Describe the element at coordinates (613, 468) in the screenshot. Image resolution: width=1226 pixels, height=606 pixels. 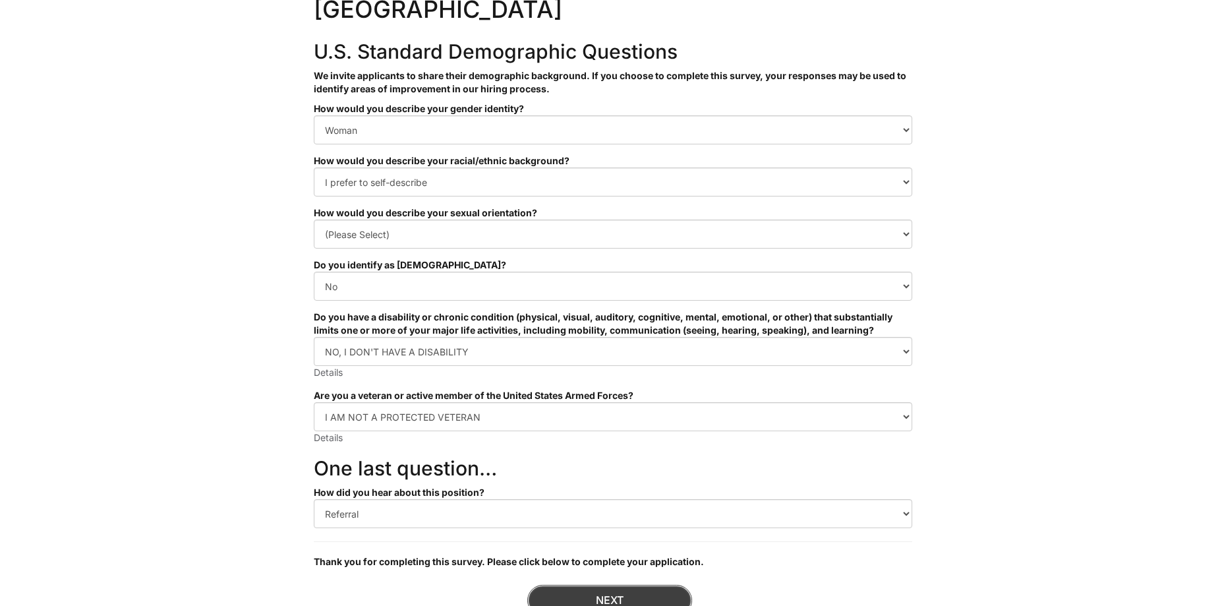
I see `h2: One last question…` at that location.